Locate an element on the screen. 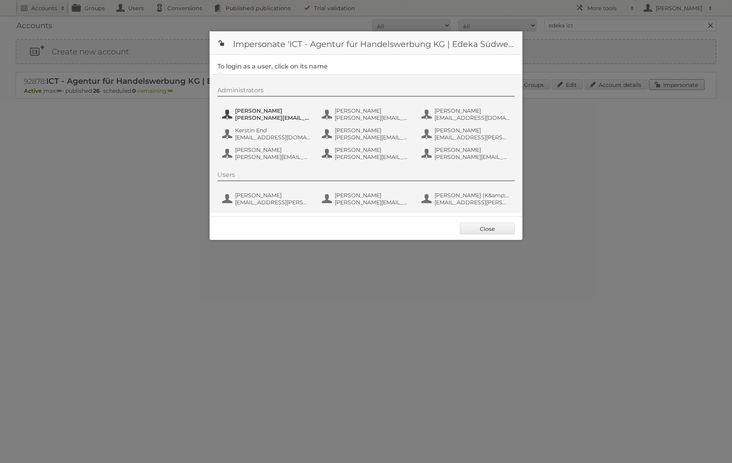 This screenshot has height=463, width=732. legend: To login as a user, click on its name is located at coordinates (272, 66).